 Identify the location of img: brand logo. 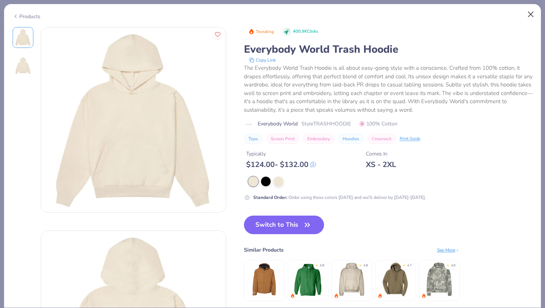
(249, 124).